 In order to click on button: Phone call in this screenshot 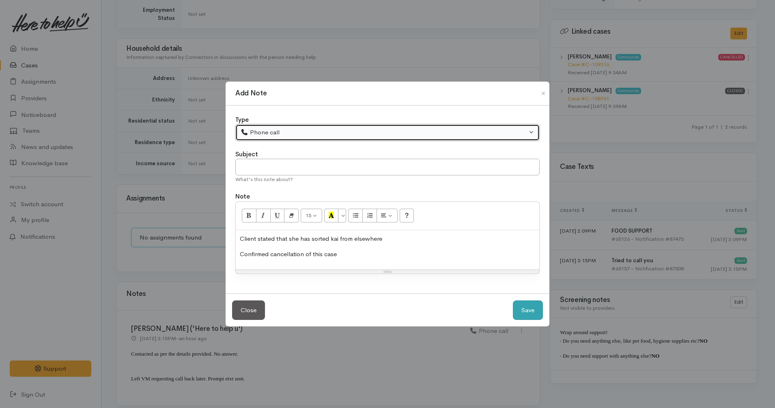, I will do `click(387, 132)`.